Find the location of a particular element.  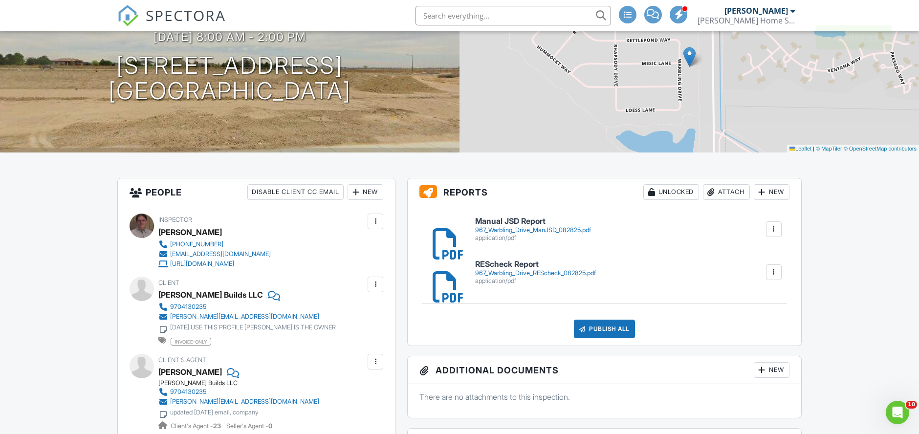

input: Search everything... is located at coordinates (513, 16).